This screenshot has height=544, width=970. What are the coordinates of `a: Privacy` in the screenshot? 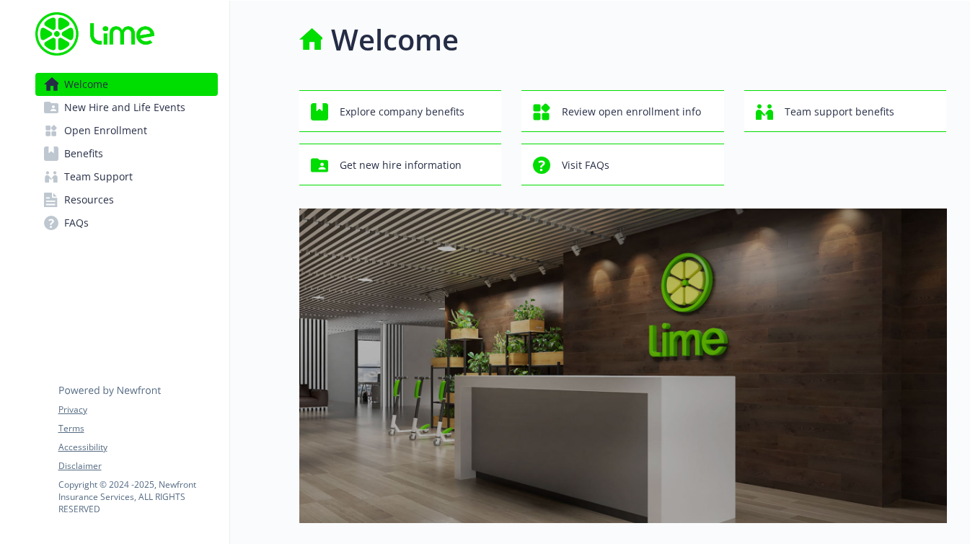 It's located at (138, 410).